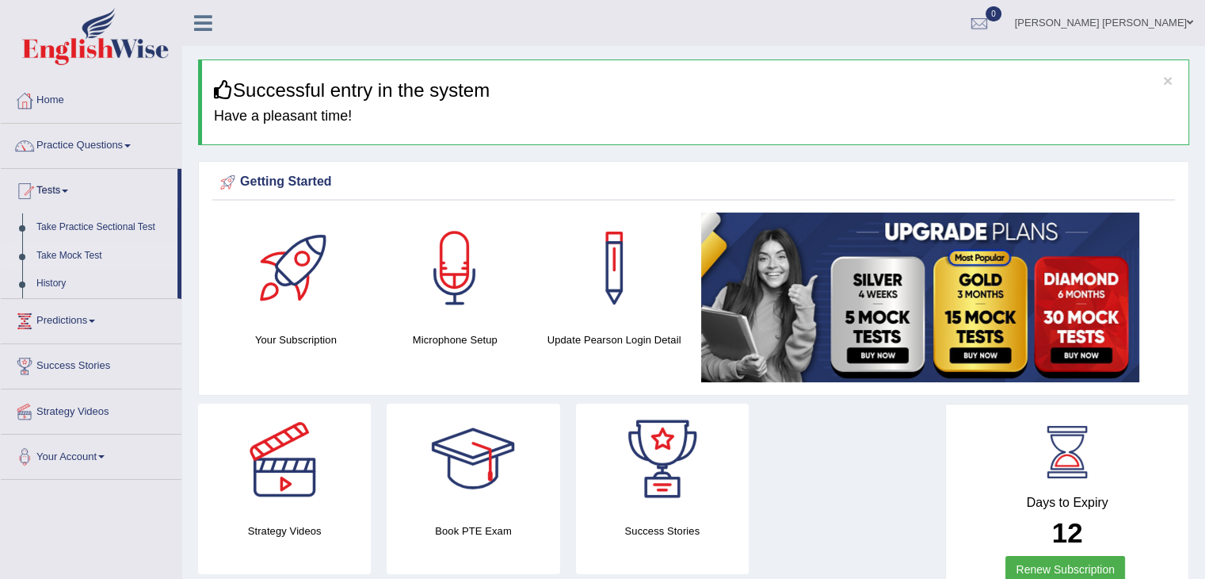 This screenshot has height=579, width=1205. I want to click on div: Getting Started, so click(693, 182).